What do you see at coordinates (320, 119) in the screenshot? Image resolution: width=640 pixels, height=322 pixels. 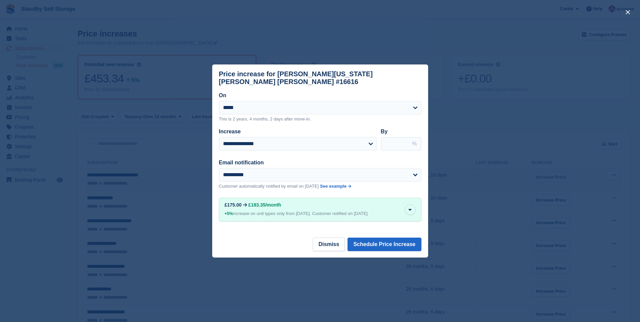 I see `p: This is 2 years, 4 months, 2 days after move-in.` at bounding box center [320, 119].